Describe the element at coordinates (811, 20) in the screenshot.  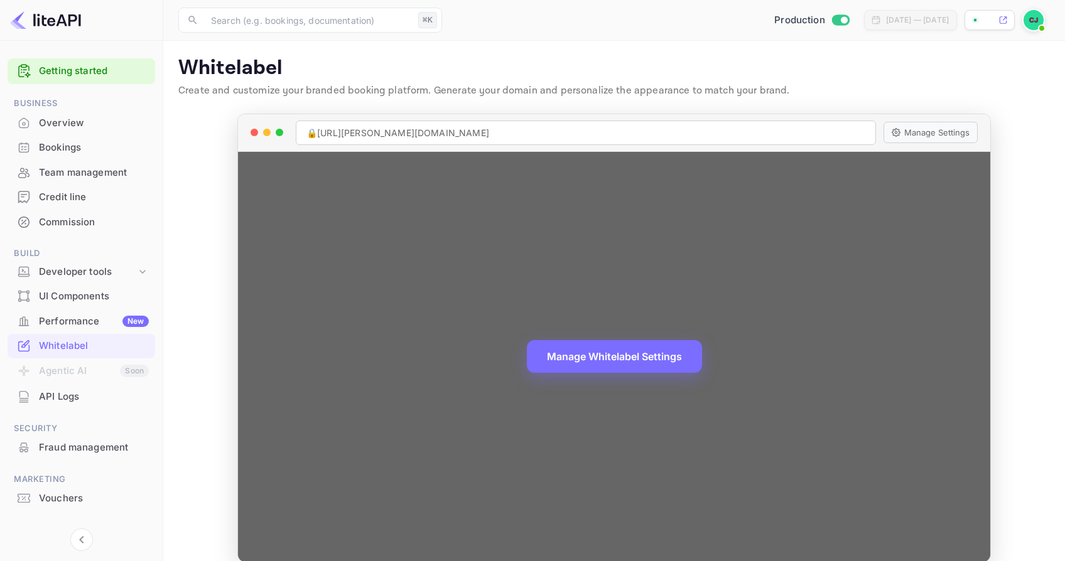
I see `div: Switch to Sandbox mode` at that location.